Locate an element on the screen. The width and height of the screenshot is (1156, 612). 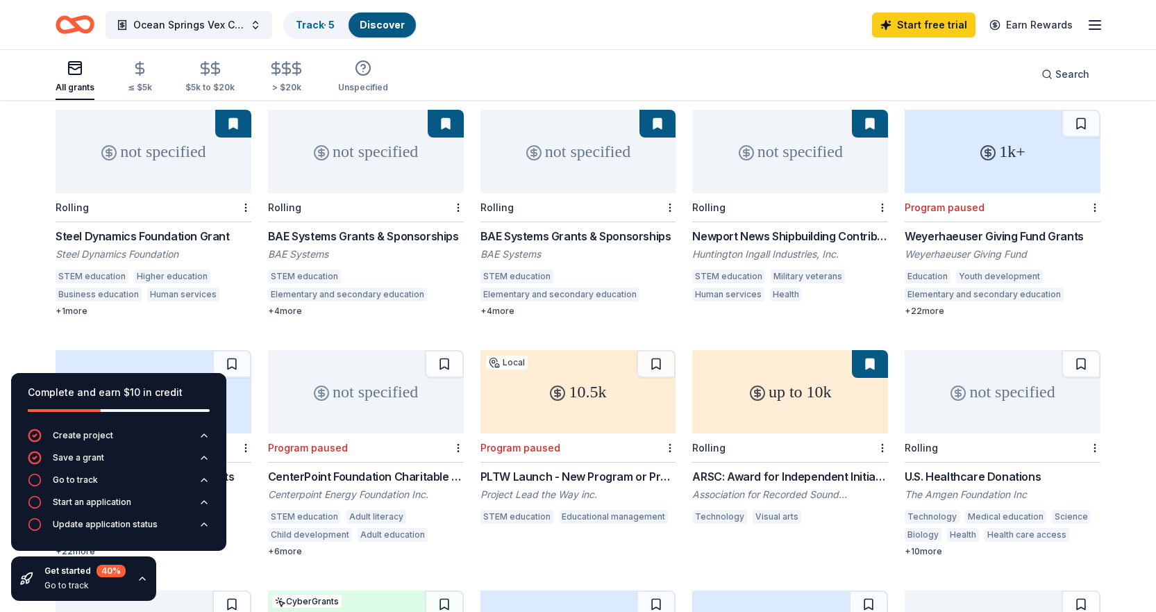
div: PLTW Launch - New Program or Program Expansion (Cooperative Energy) is located at coordinates (578, 476).